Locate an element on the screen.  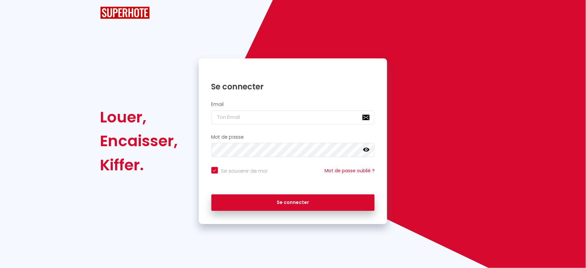
h2: Mot de passe is located at coordinates (293, 137).